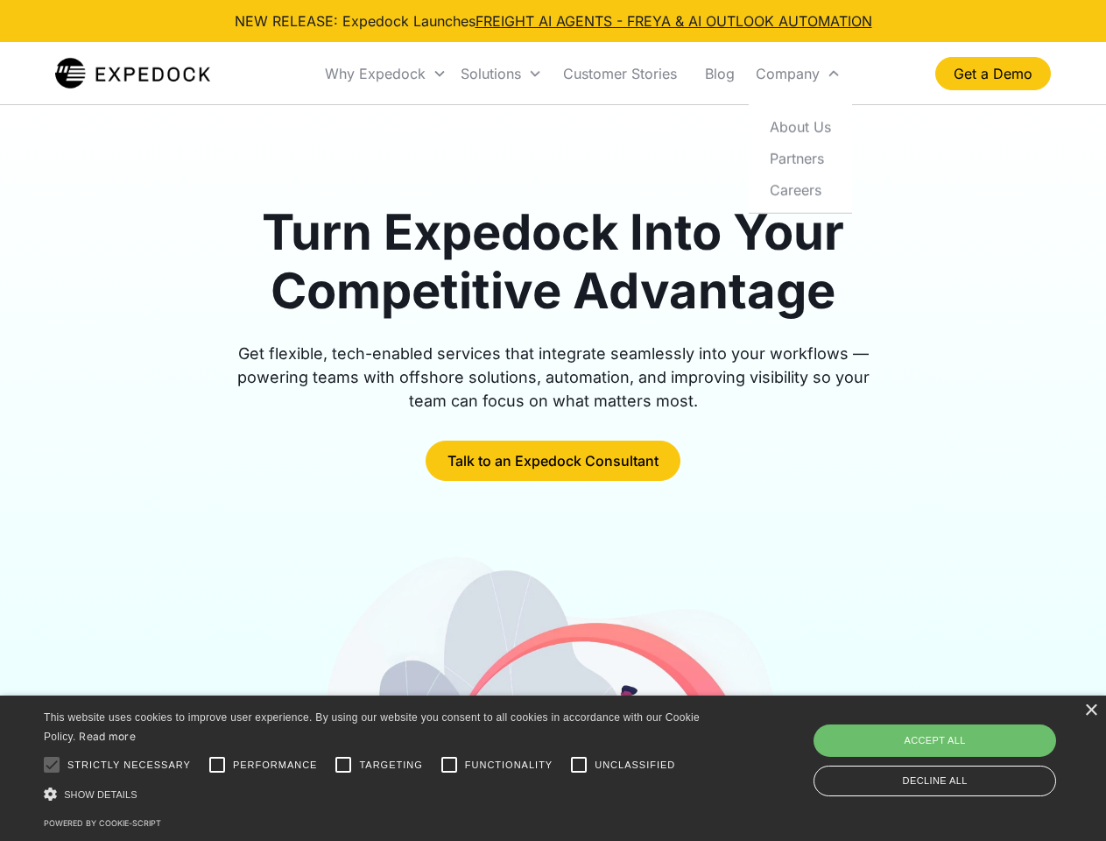 The image size is (1106, 841). Describe the element at coordinates (102, 822) in the screenshot. I see `a: Powered by cookie-script` at that location.